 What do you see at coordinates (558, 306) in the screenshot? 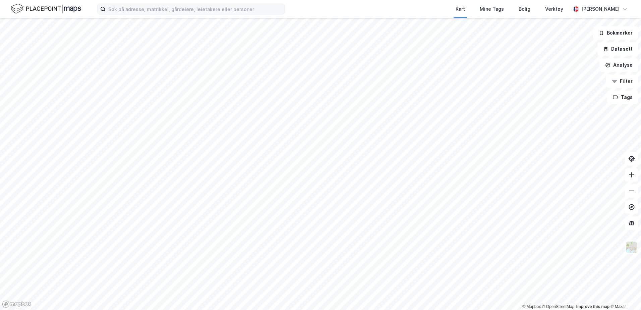
I see `a: OpenStreetMap` at bounding box center [558, 306].